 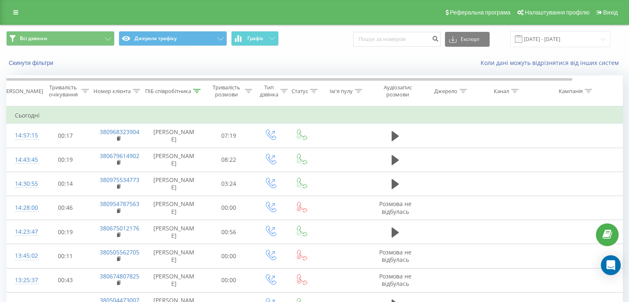 I want to click on div: ПІБ співробітника, so click(x=168, y=91).